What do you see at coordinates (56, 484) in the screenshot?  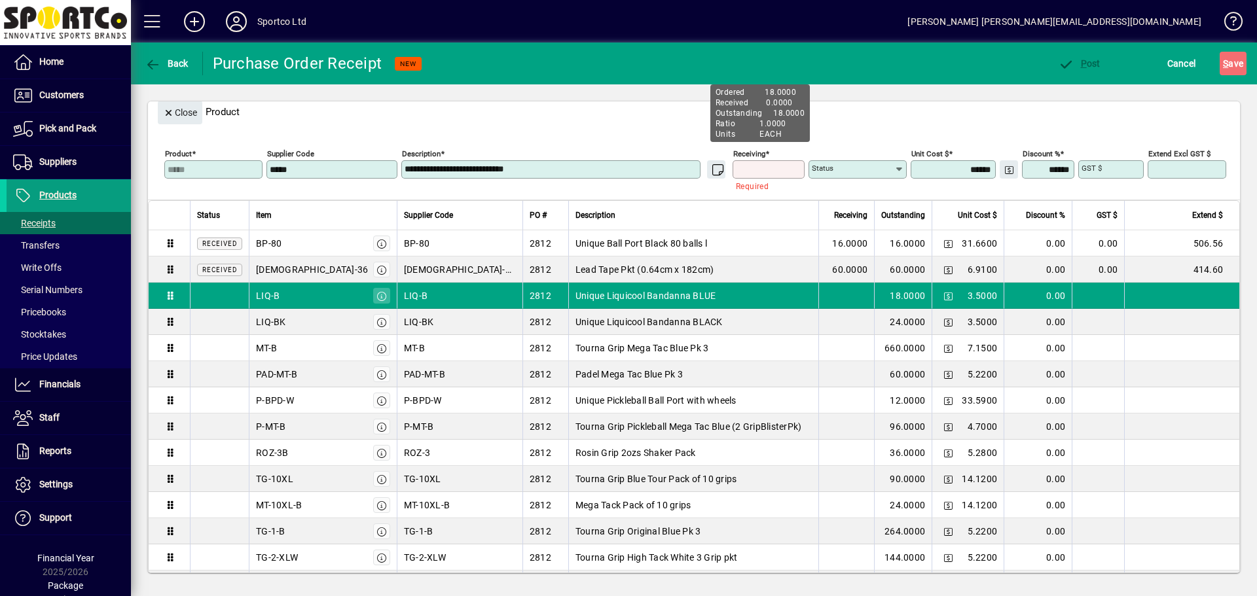 I see `span: Settings` at bounding box center [56, 484].